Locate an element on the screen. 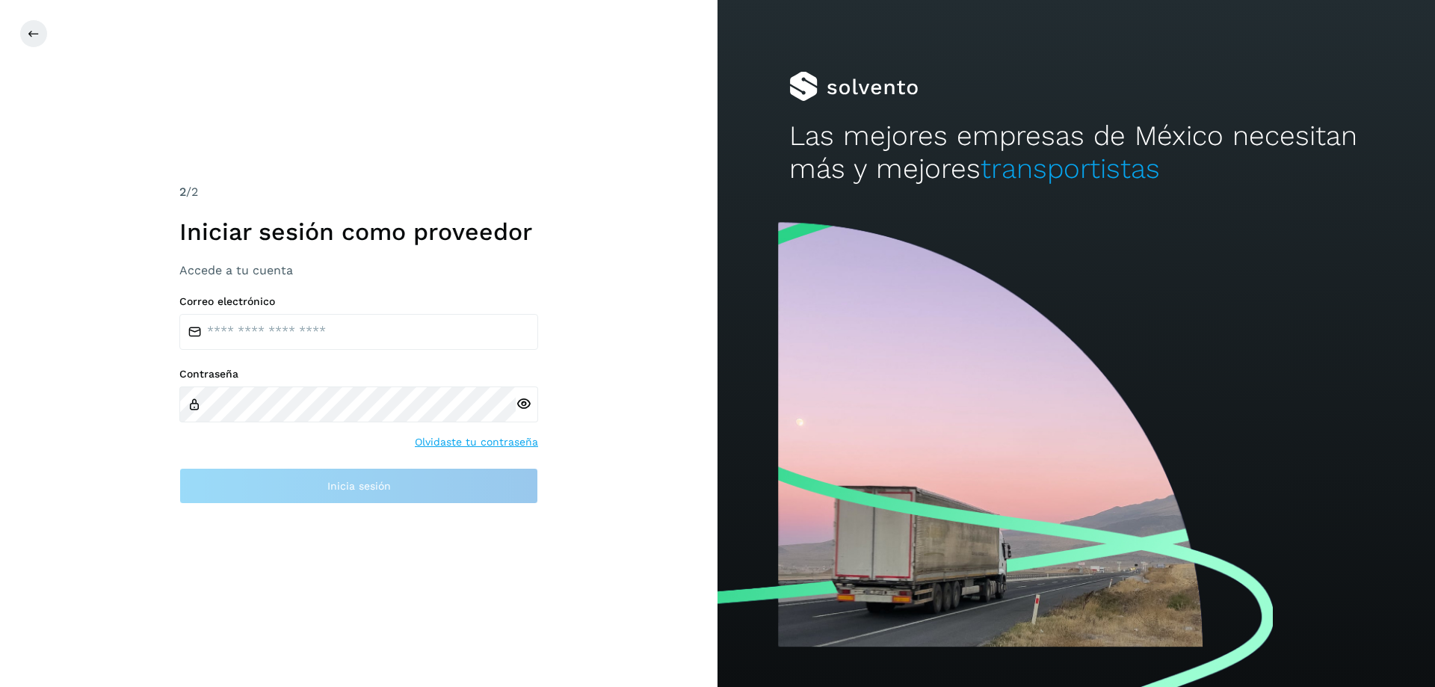 This screenshot has width=1435, height=687. div: /2 is located at coordinates (359, 192).